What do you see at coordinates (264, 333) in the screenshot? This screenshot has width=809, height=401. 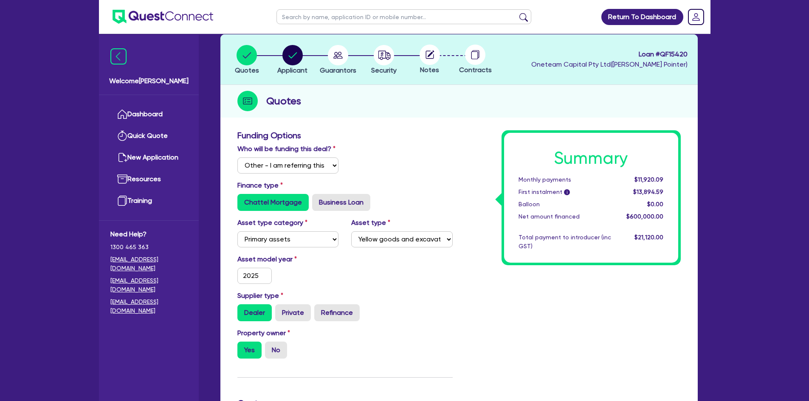 I see `label: Property owner` at bounding box center [264, 333].